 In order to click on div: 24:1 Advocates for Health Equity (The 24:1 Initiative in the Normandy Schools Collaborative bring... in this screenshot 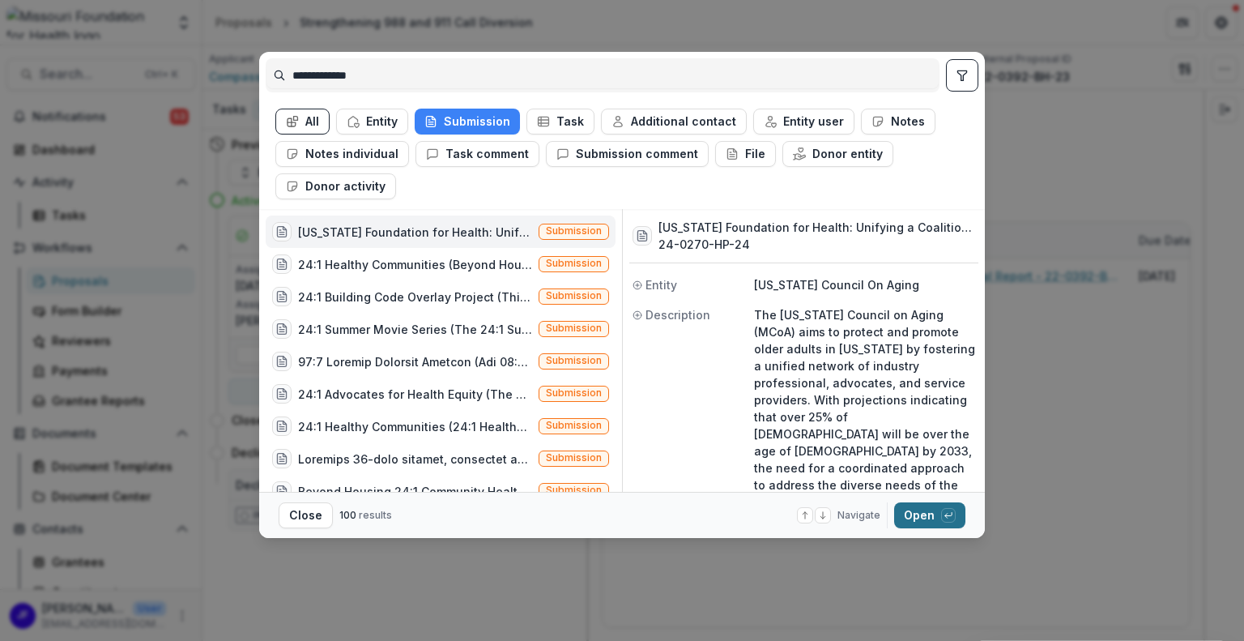, I will do `click(415, 394)`.